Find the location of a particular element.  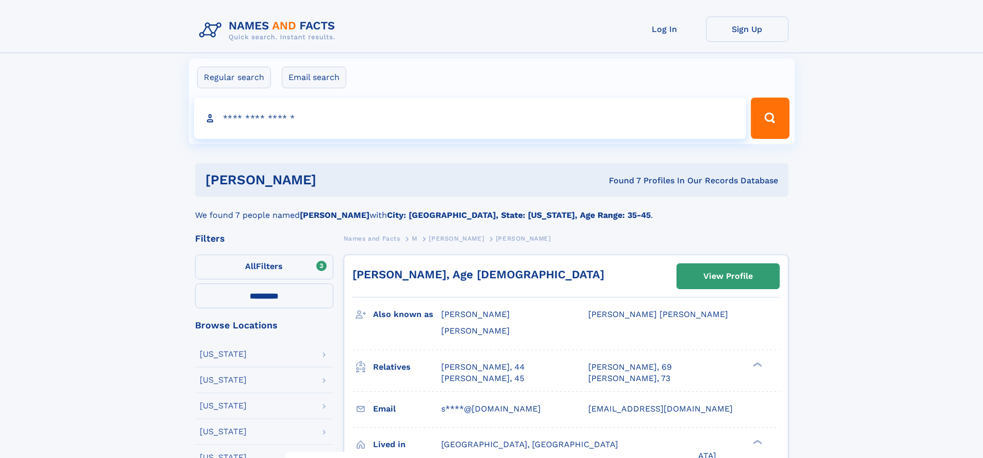

a: Names and Facts is located at coordinates (372, 238).